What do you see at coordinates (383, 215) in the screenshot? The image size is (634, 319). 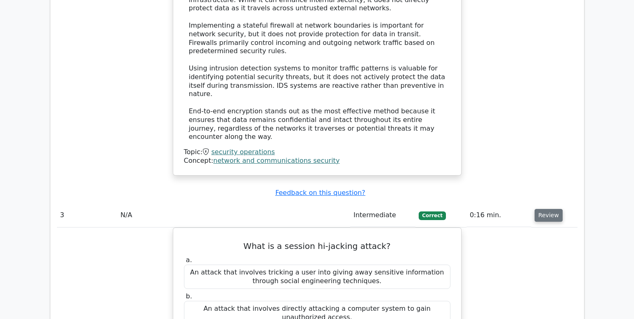 I see `td: Intermediate` at bounding box center [383, 215].